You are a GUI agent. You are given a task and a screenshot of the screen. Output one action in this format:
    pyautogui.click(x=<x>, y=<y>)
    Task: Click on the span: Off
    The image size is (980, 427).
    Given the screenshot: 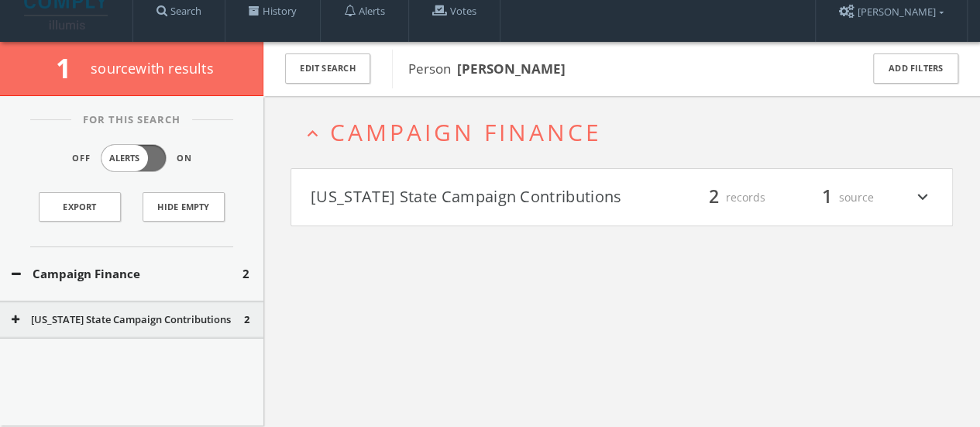 What is the action you would take?
    pyautogui.click(x=81, y=158)
    